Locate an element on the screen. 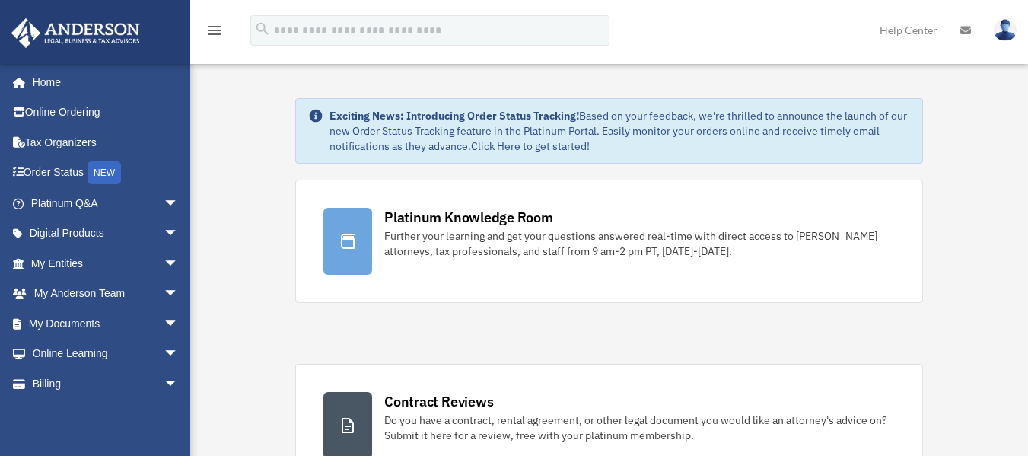  div: NEW is located at coordinates (104, 173).